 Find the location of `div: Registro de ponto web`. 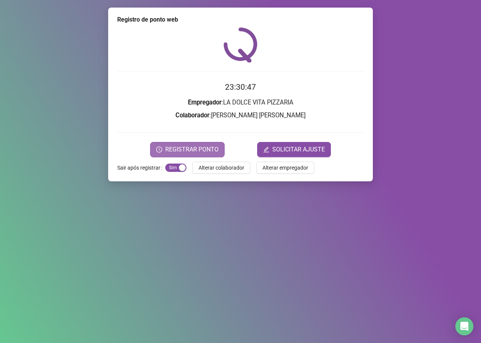

div: Registro de ponto web is located at coordinates (241, 20).